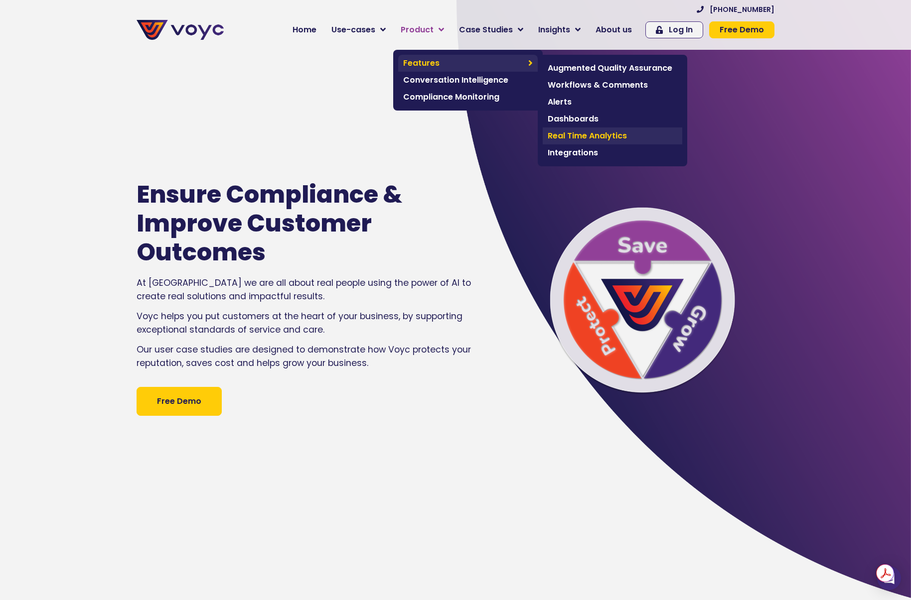 This screenshot has height=600, width=911. Describe the element at coordinates (612, 119) in the screenshot. I see `a: Dashboards` at that location.